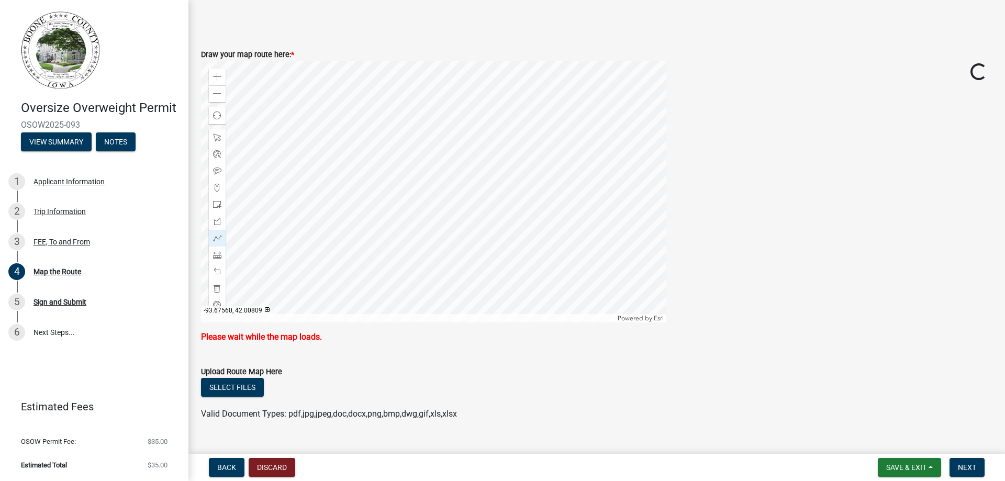  What do you see at coordinates (94, 125) in the screenshot?
I see `span: OSOW2025-093` at bounding box center [94, 125].